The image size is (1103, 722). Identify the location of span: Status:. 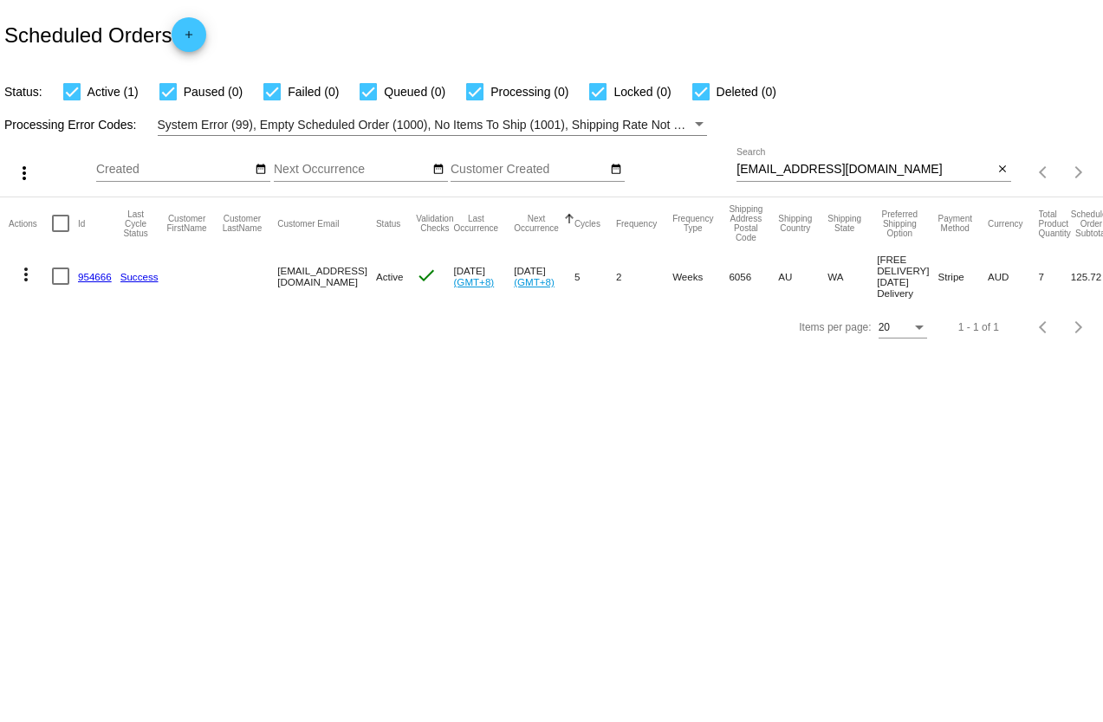
(23, 92).